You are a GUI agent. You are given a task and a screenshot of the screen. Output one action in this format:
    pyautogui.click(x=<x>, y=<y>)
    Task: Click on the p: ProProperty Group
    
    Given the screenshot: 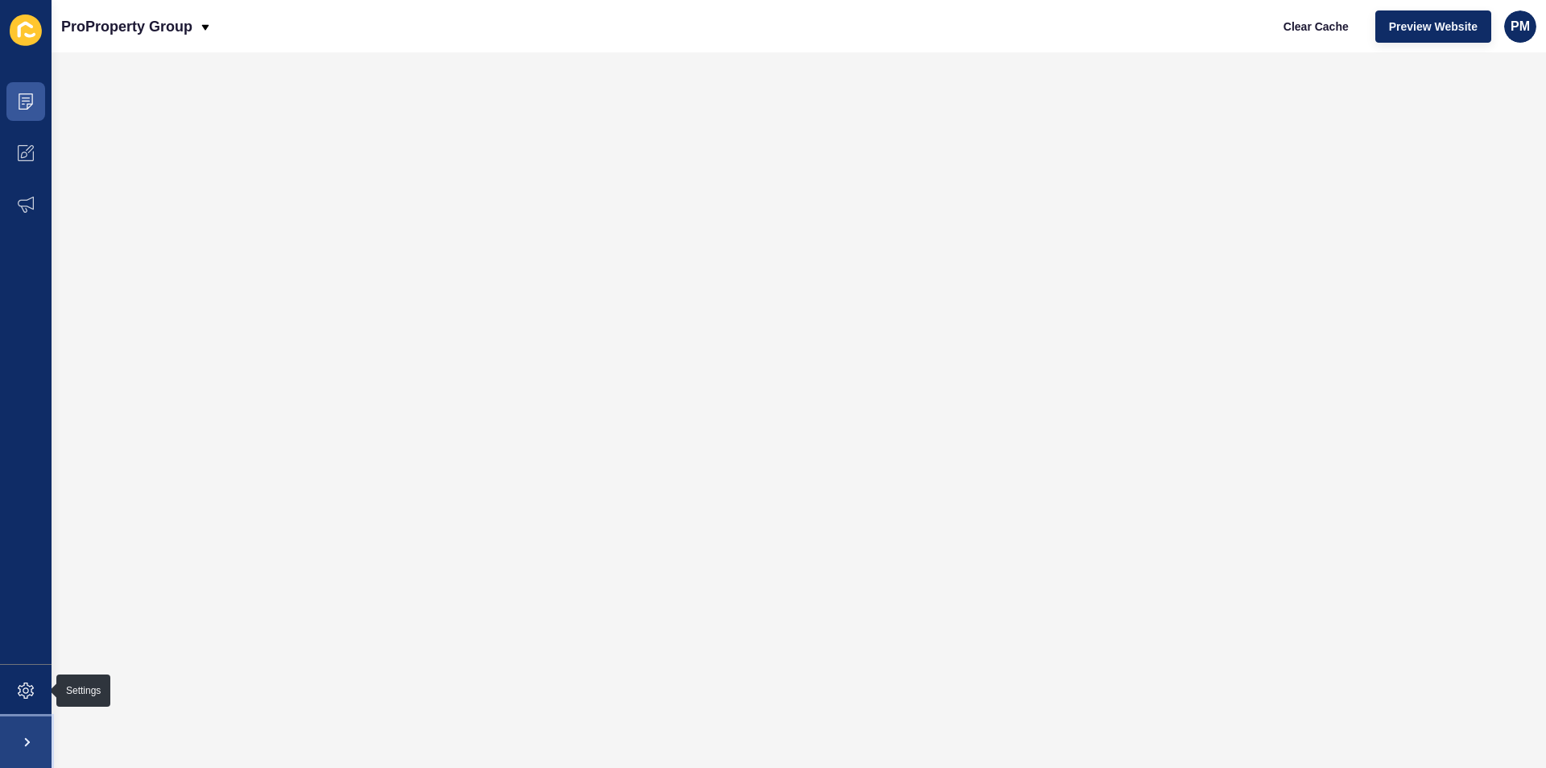 What is the action you would take?
    pyautogui.click(x=126, y=27)
    